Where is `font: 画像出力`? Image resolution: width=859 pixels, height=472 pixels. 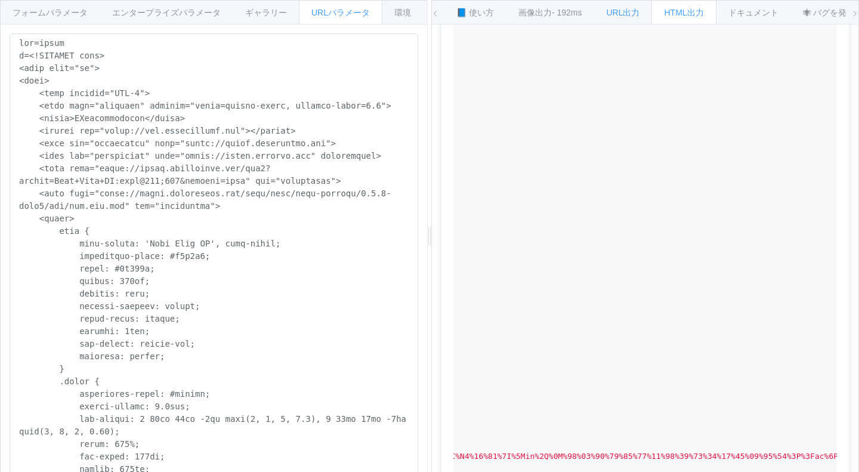 font: 画像出力 is located at coordinates (535, 13).